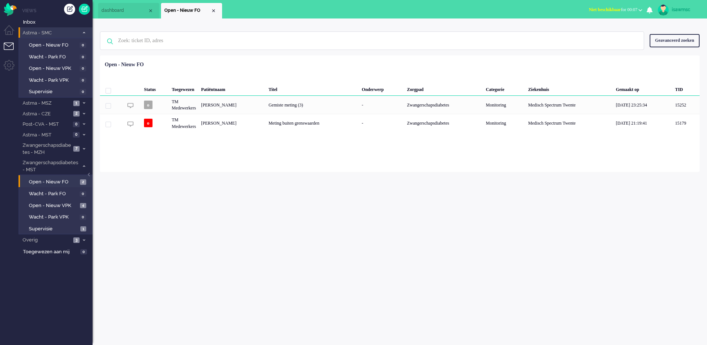  Describe the element at coordinates (57, 68) in the screenshot. I see `a: Open - Nieuw VPK 0` at that location.